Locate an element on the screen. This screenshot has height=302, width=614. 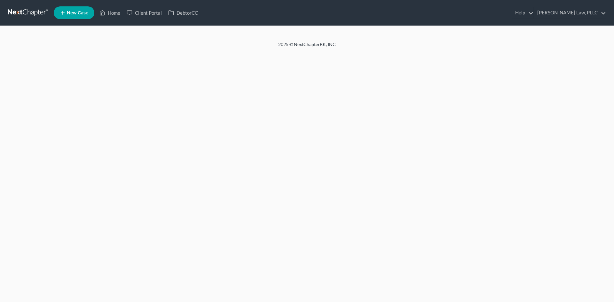
a: Home is located at coordinates (110, 13).